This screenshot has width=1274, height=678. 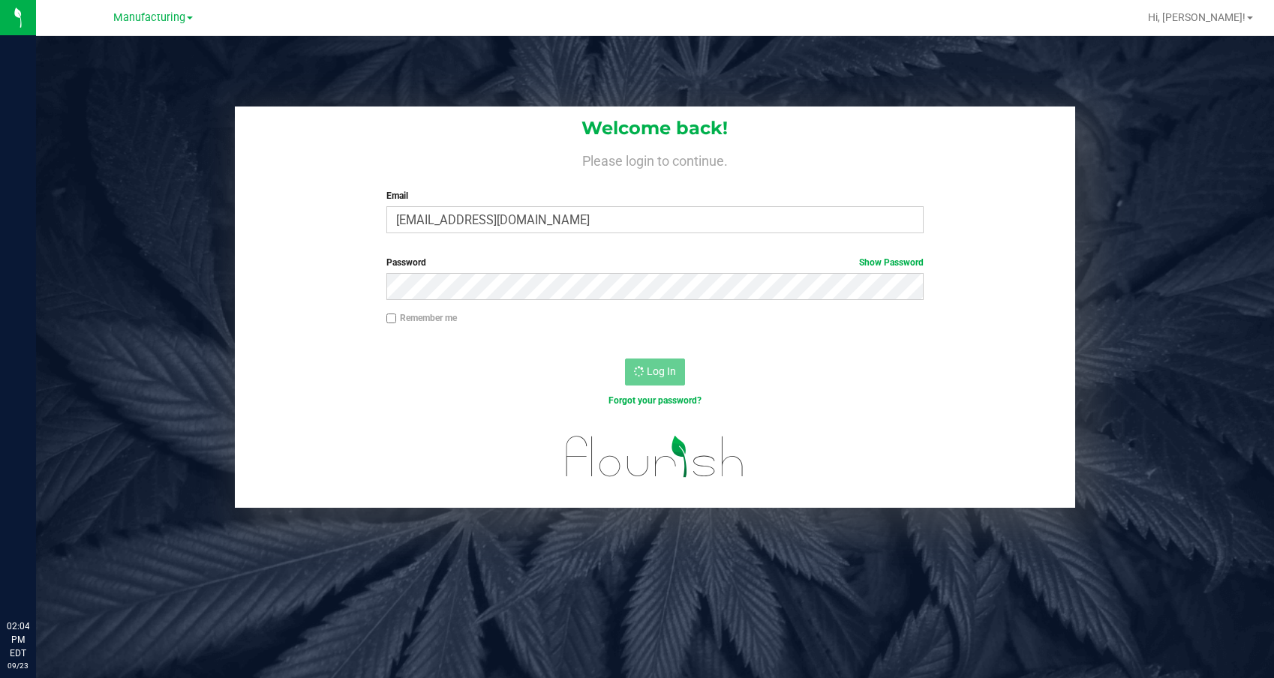 What do you see at coordinates (655, 196) in the screenshot?
I see `label: Email` at bounding box center [655, 196].